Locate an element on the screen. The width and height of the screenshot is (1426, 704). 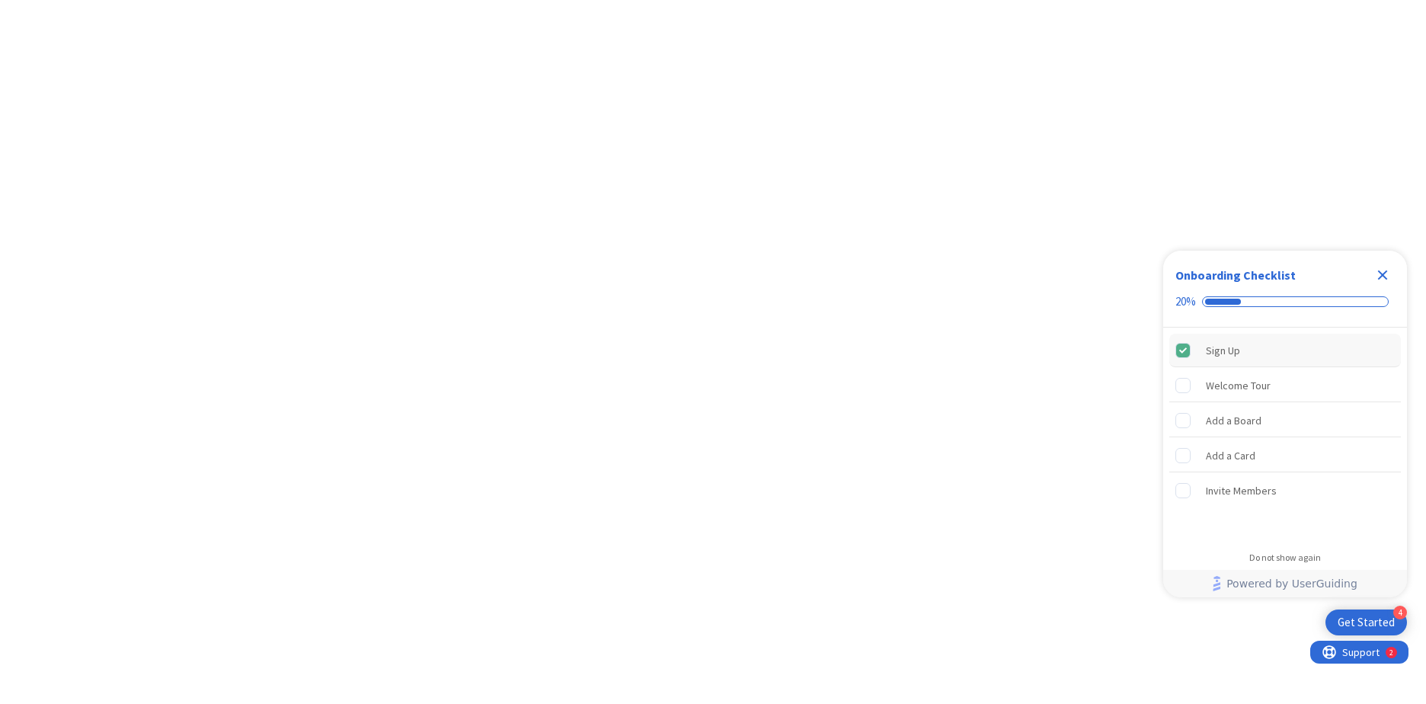
div: Welcome Tour is incomplete. is located at coordinates (1285, 385).